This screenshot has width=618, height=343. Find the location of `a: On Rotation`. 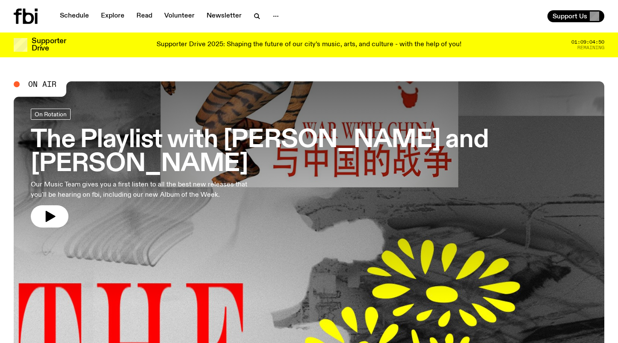

a: On Rotation is located at coordinates (50, 114).